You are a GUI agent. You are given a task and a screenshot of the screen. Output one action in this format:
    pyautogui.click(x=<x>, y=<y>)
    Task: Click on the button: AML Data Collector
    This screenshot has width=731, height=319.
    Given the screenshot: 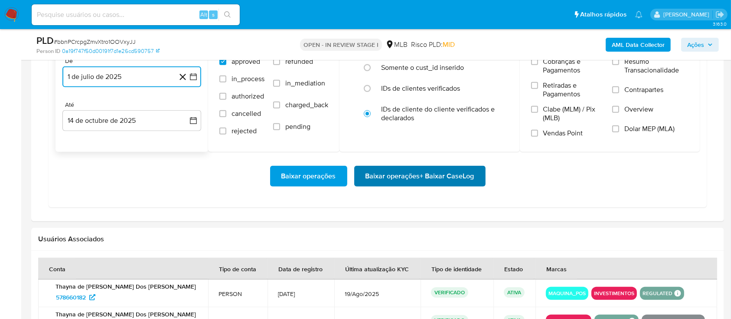 What is the action you would take?
    pyautogui.click(x=638, y=45)
    